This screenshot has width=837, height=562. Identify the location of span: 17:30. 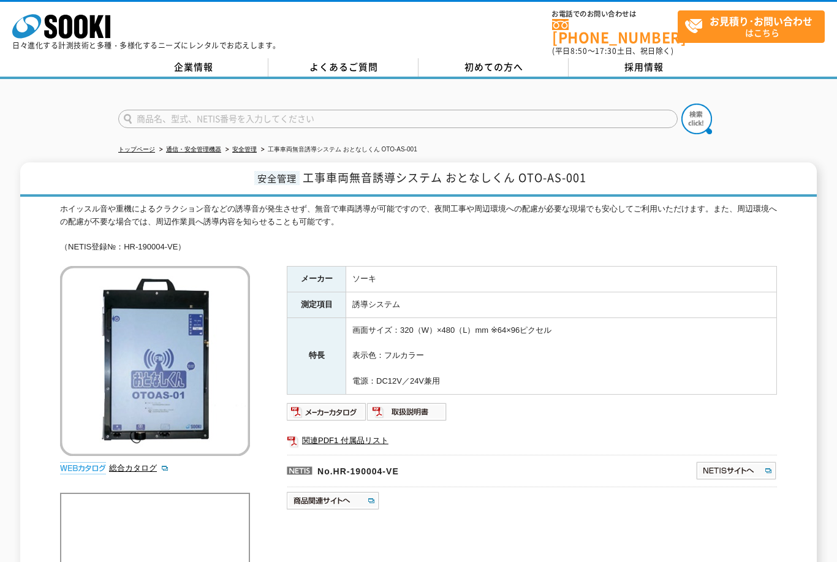
(606, 51).